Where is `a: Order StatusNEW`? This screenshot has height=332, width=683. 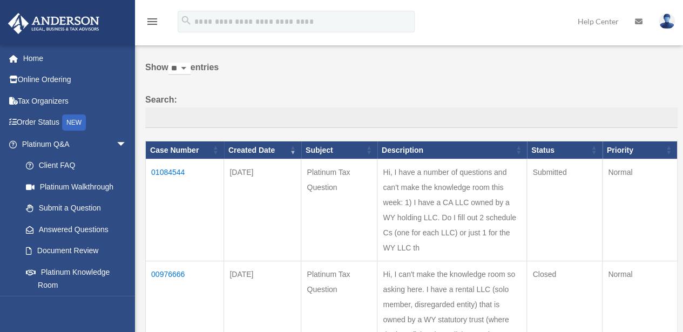 a: Order StatusNEW is located at coordinates (75, 123).